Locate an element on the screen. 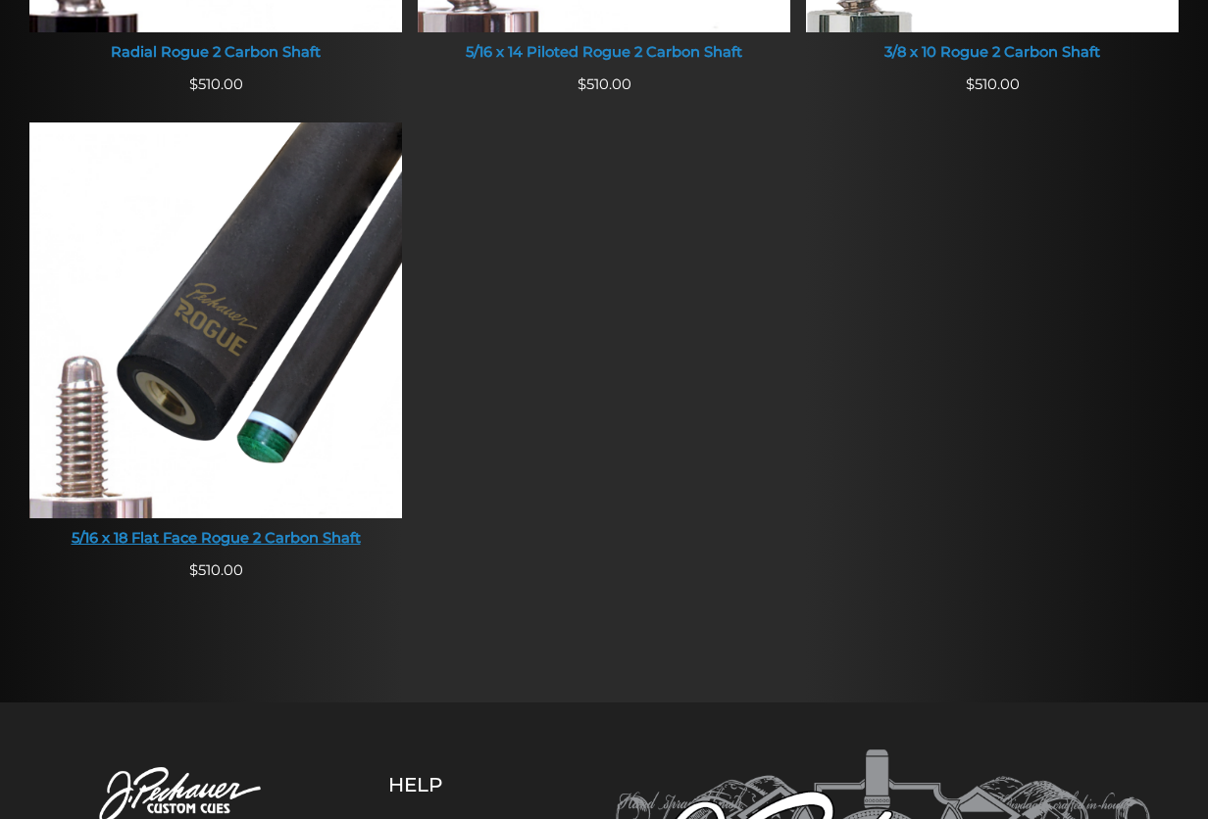  a: 5/16 x 18 Flat Face Rogue 2 Carbon Shaft 5/16 x 18 Flat Face Rogue 2 Carbon Shaft is located at coordinates (216, 341).